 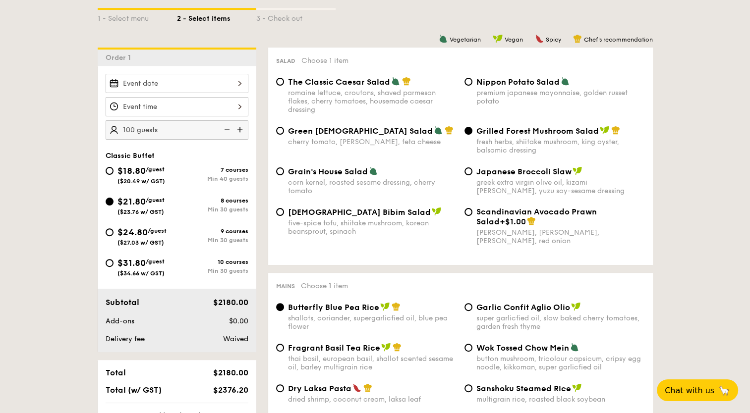 I want to click on span: $18.80, so click(x=131, y=171).